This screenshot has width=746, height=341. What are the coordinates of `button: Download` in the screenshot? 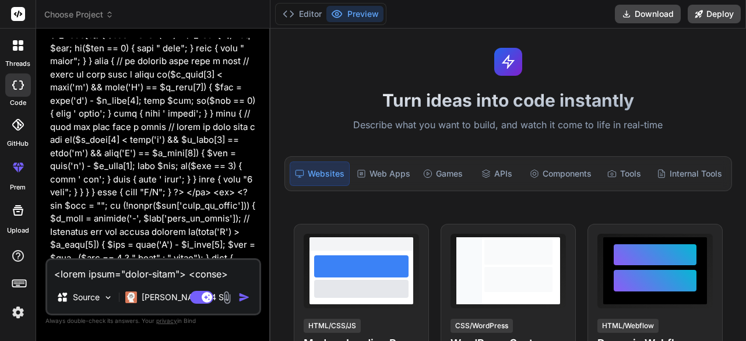 It's located at (647, 14).